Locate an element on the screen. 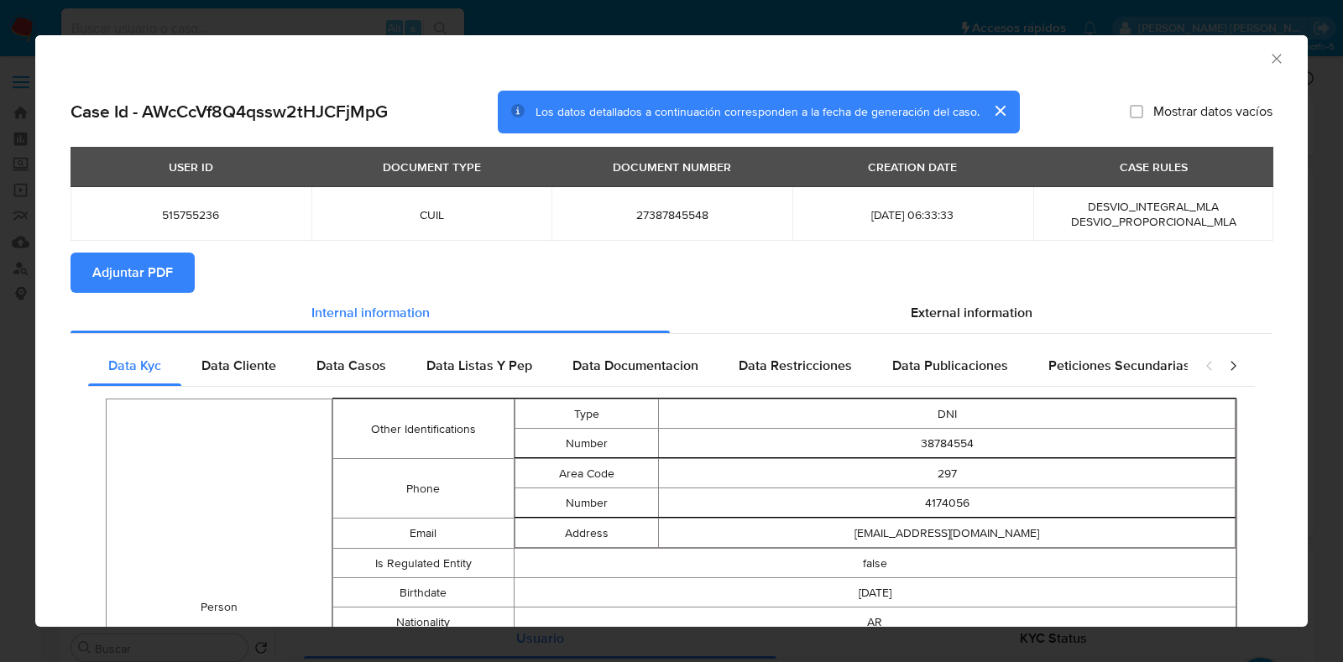  span: External information is located at coordinates (971, 312).